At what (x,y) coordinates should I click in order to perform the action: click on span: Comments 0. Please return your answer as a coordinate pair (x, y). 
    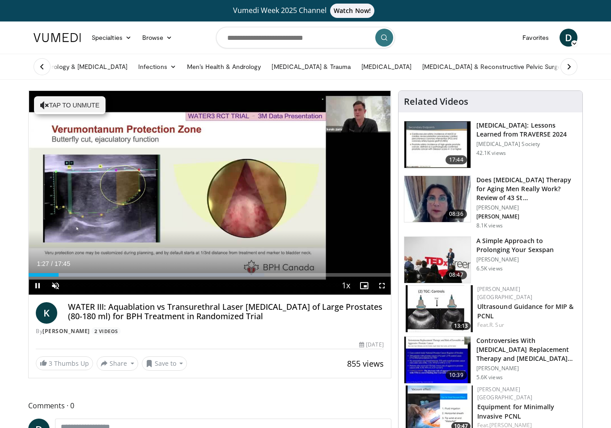
    Looking at the image, I should click on (210, 405).